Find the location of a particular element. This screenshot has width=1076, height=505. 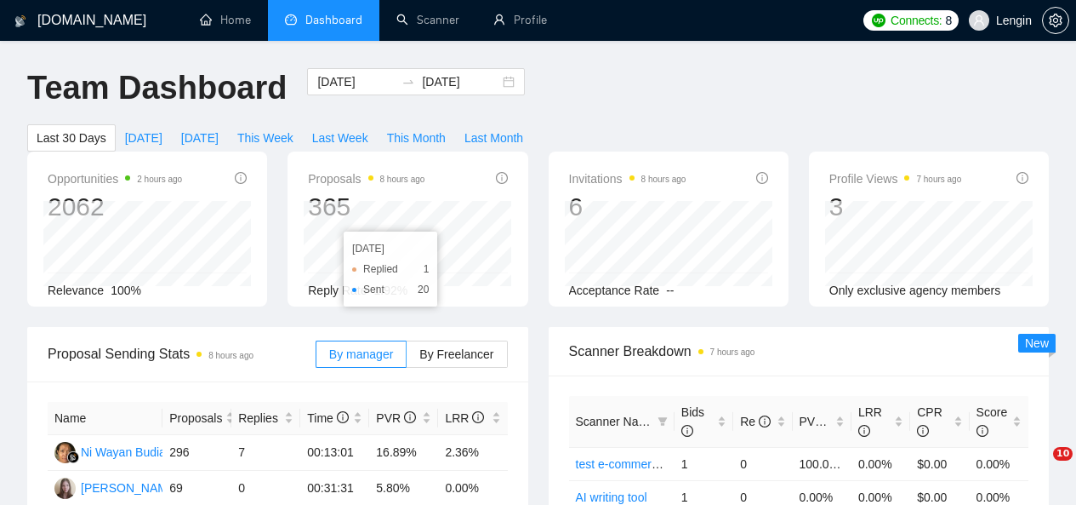

span: This Month is located at coordinates (416, 138).